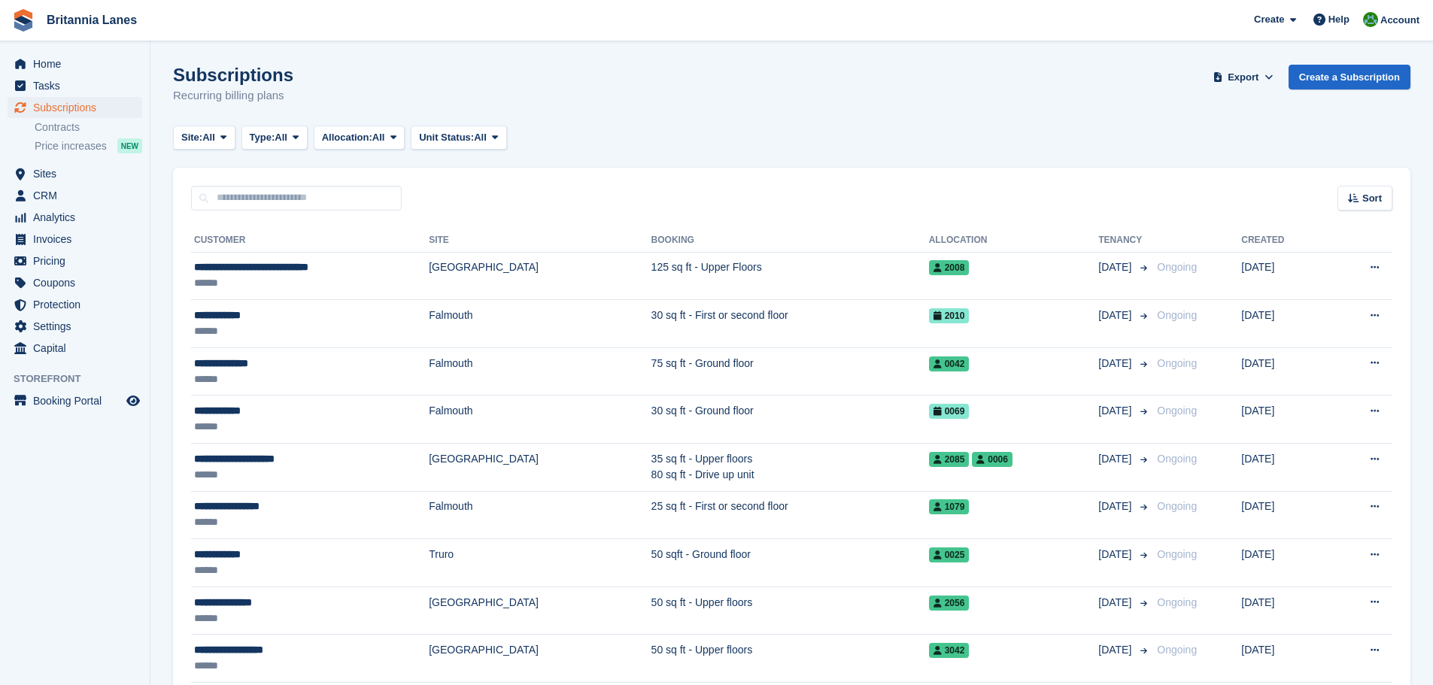  I want to click on td: Truro, so click(539, 563).